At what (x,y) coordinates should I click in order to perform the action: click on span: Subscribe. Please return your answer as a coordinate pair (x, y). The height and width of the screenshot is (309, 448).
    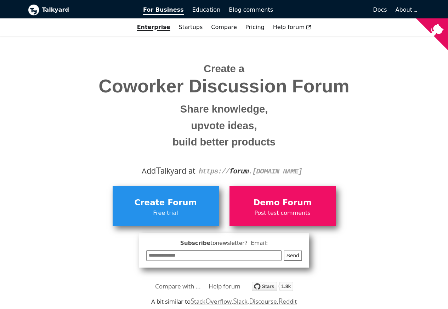
    Looking at the image, I should click on (224, 243).